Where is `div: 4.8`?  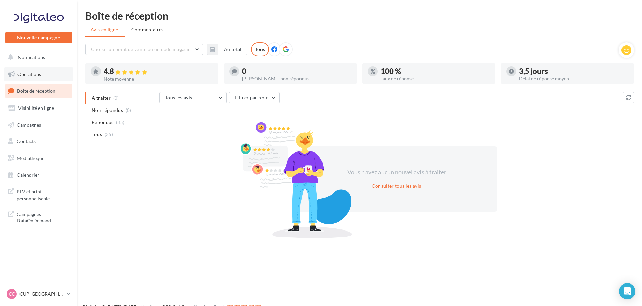
div: 4.8 is located at coordinates (158, 71).